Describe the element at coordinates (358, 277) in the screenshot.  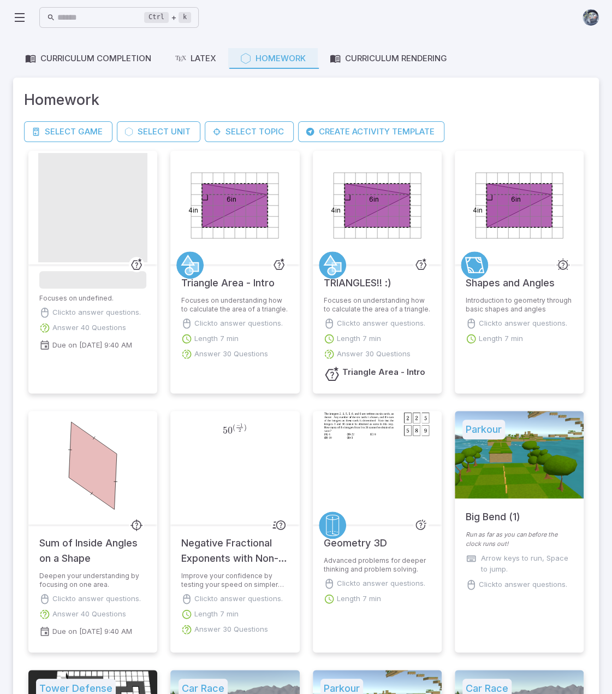
I see `h5: TRIANGLES!! :)` at that location.